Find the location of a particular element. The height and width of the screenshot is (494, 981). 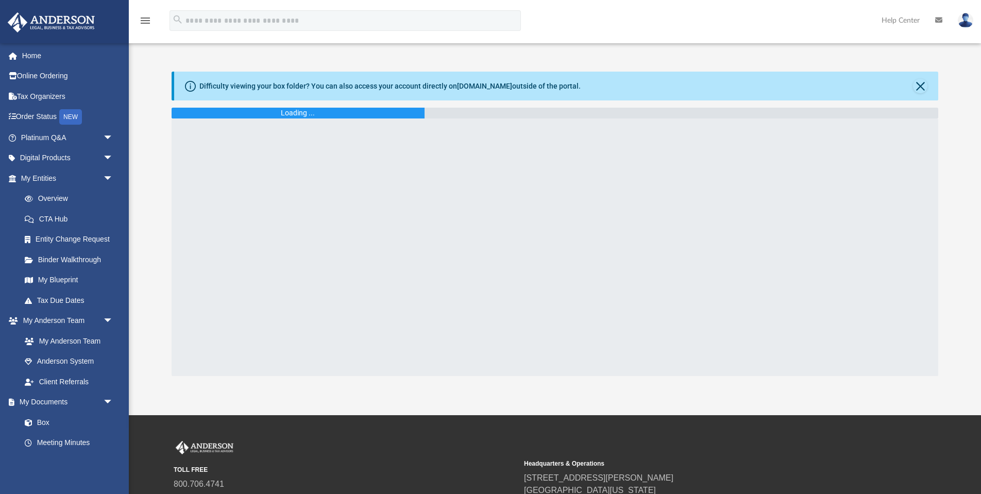

a: My Blueprint is located at coordinates (69, 280).